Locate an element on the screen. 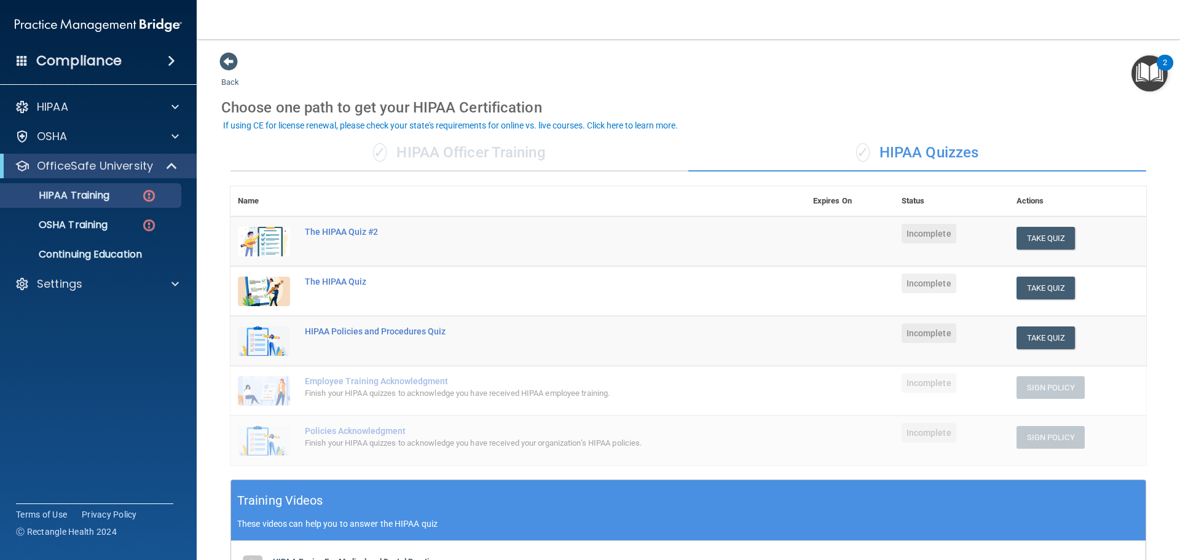 This screenshot has width=1180, height=560. p: OSHA Training is located at coordinates (58, 225).